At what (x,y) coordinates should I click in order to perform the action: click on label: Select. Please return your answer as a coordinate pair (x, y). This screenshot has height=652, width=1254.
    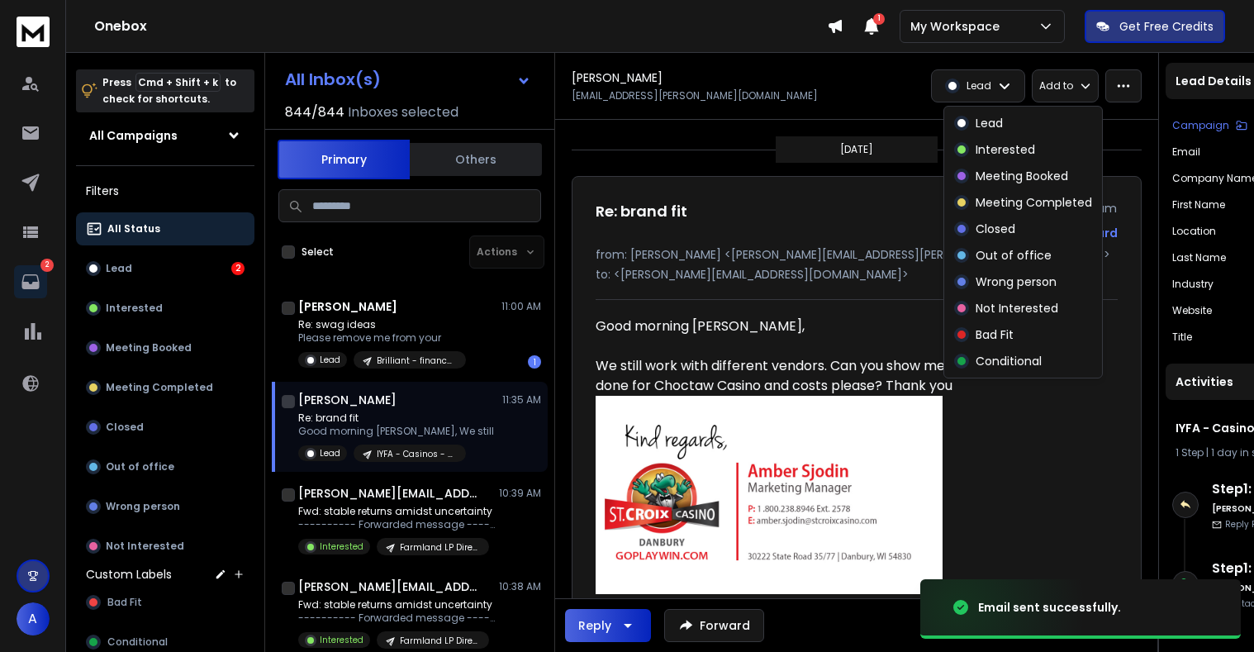
    Looking at the image, I should click on (317, 252).